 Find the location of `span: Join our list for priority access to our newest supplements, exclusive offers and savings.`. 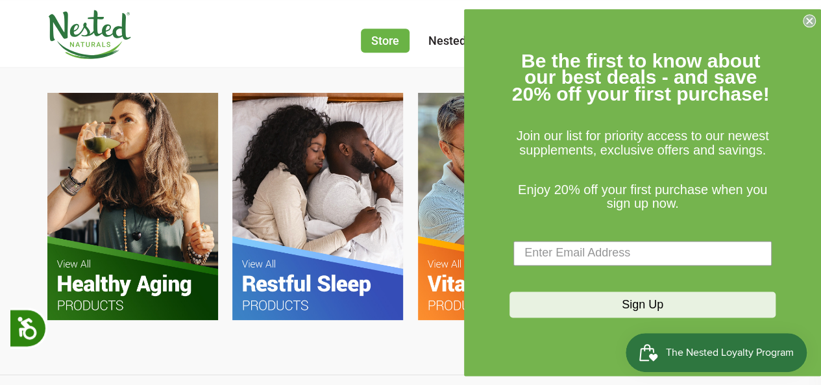

span: Join our list for priority access to our newest supplements, exclusive offers and savings. is located at coordinates (642, 143).